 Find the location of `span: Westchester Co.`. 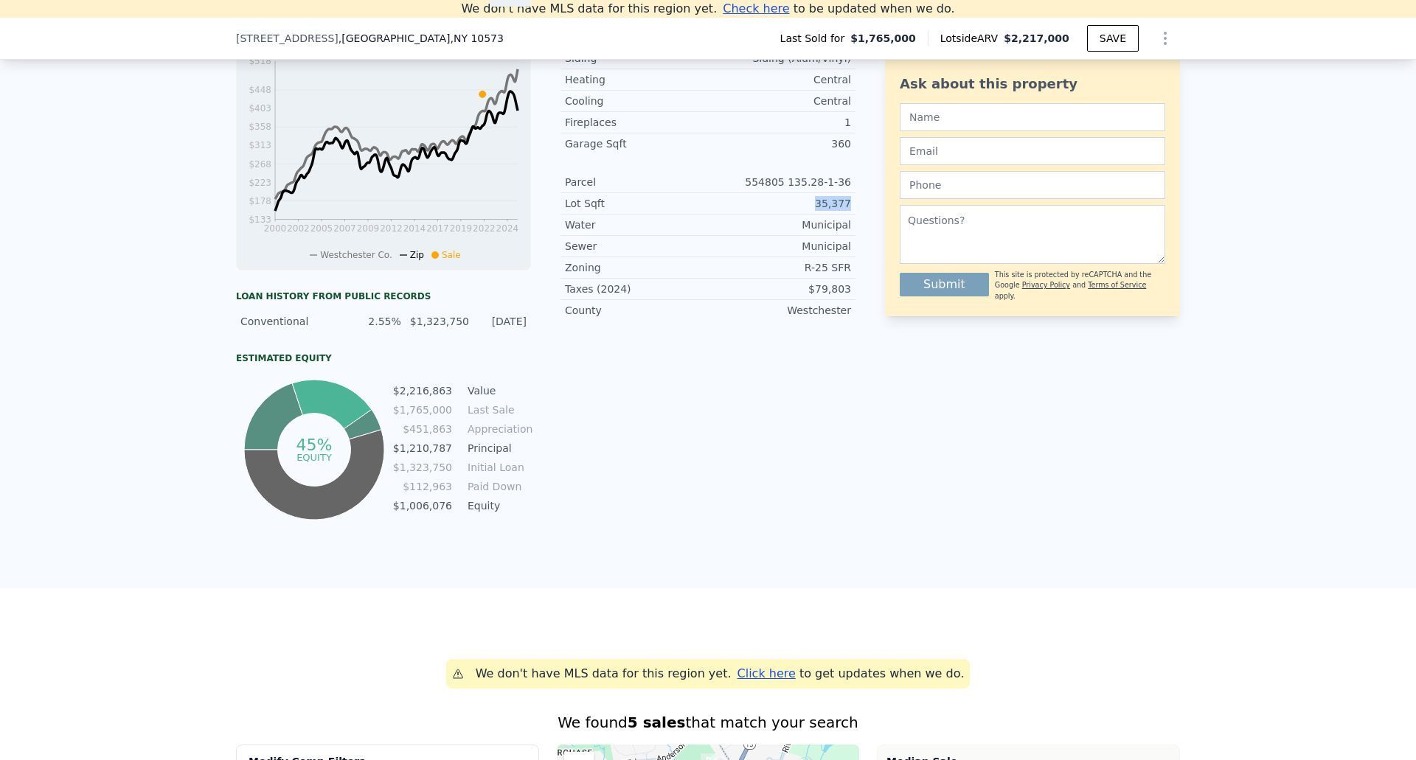

span: Westchester Co. is located at coordinates (356, 255).